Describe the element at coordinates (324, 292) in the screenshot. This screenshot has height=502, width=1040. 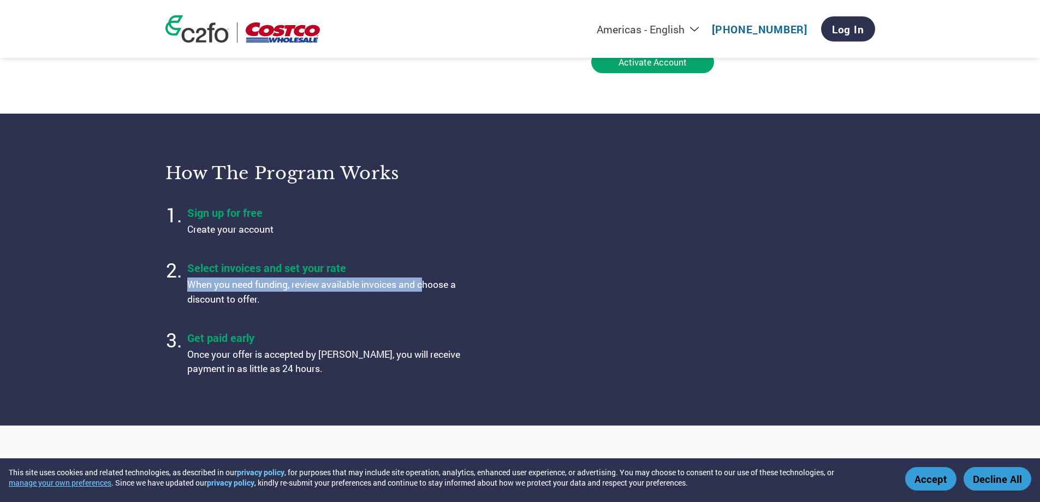
I see `p: When you need funding, review available invoices and choose a discount to offer.` at that location.